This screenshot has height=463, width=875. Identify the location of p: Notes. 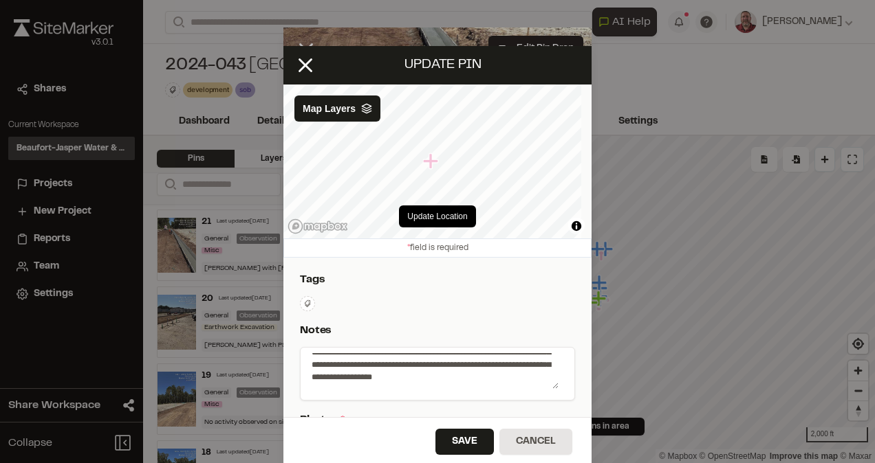
(435, 331).